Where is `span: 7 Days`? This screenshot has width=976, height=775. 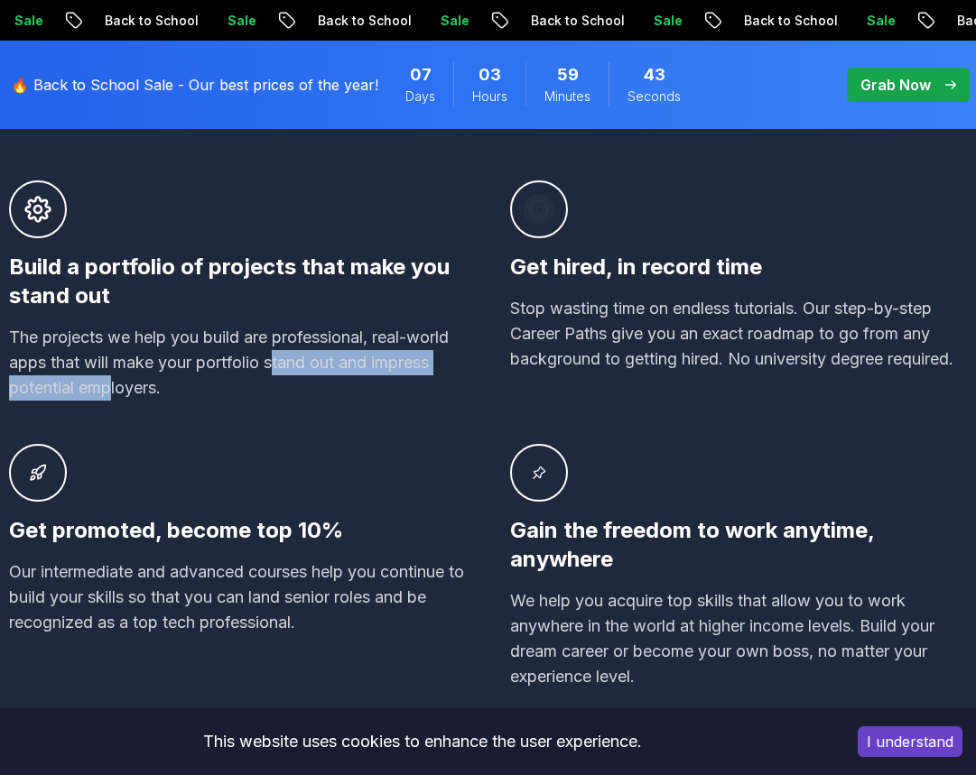 span: 7 Days is located at coordinates (421, 75).